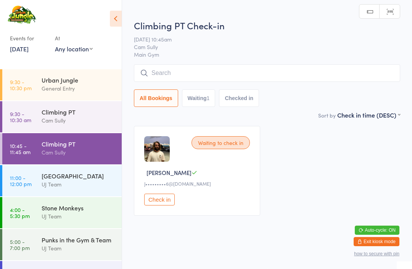  I want to click on h2: Climbing PT Check-in, so click(267, 25).